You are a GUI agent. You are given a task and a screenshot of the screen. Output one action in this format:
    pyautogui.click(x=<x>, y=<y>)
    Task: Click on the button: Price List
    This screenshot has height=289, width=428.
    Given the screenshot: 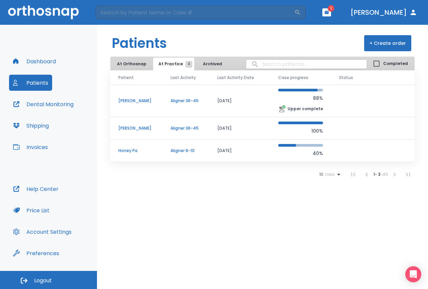 What is the action you would take?
    pyautogui.click(x=31, y=210)
    